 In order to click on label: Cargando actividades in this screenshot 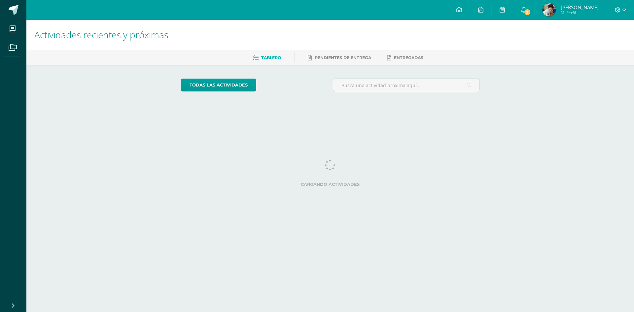, I will do `click(330, 184)`.